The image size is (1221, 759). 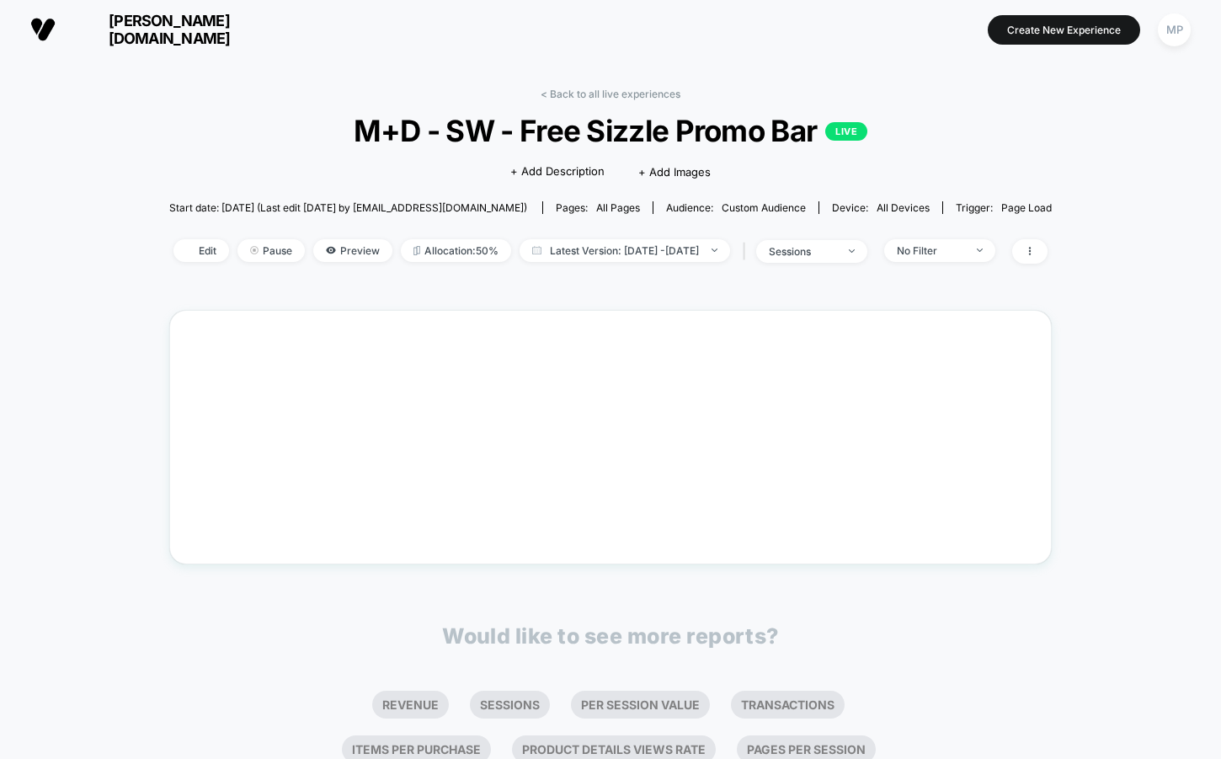 What do you see at coordinates (1063, 29) in the screenshot?
I see `button: Create New Experience` at bounding box center [1063, 29].